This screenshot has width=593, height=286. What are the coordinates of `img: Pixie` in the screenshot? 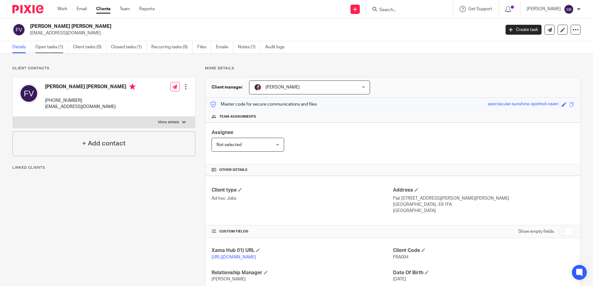 It's located at (28, 9).